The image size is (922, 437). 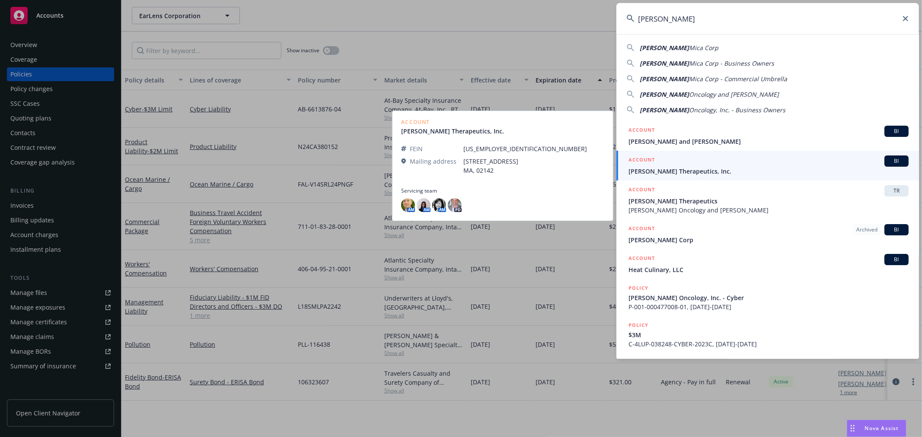 What do you see at coordinates (767, 372) in the screenshot?
I see `a: POLICY` at bounding box center [767, 372].